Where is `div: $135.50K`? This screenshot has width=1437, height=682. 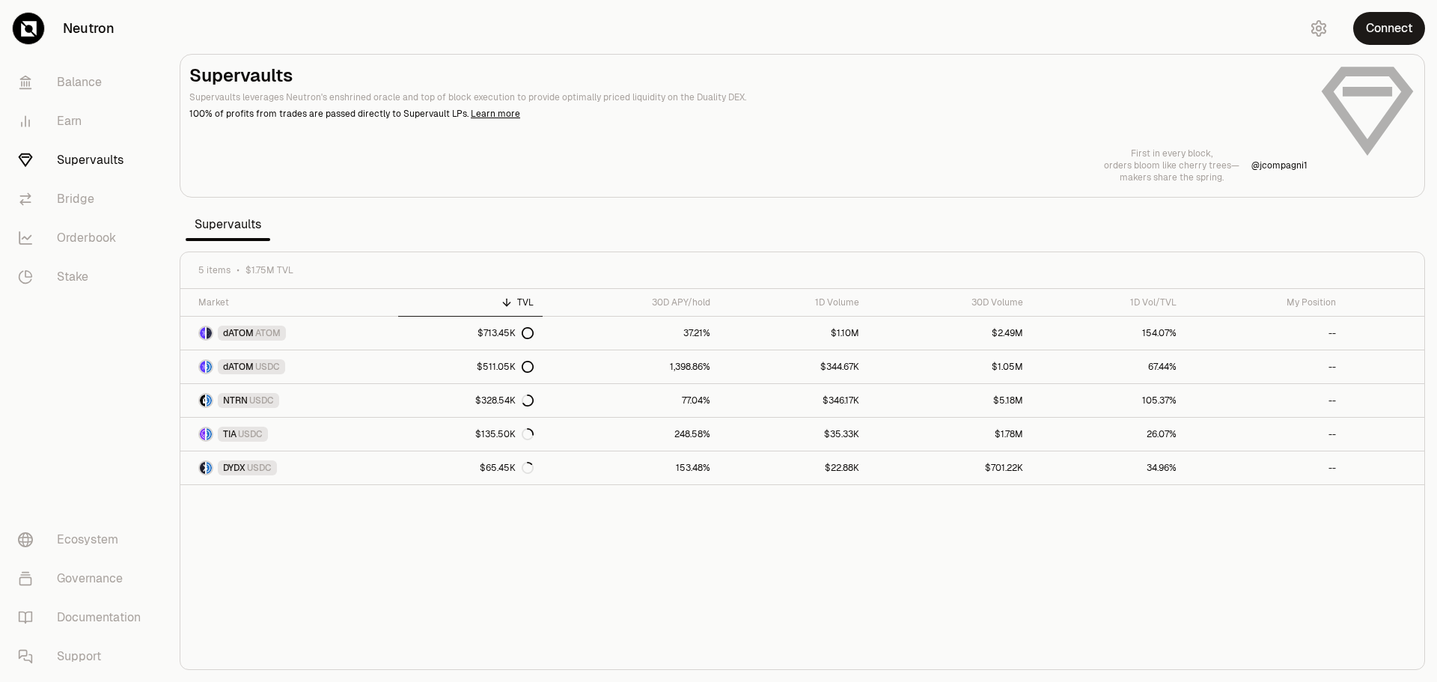
div: $135.50K is located at coordinates (504, 434).